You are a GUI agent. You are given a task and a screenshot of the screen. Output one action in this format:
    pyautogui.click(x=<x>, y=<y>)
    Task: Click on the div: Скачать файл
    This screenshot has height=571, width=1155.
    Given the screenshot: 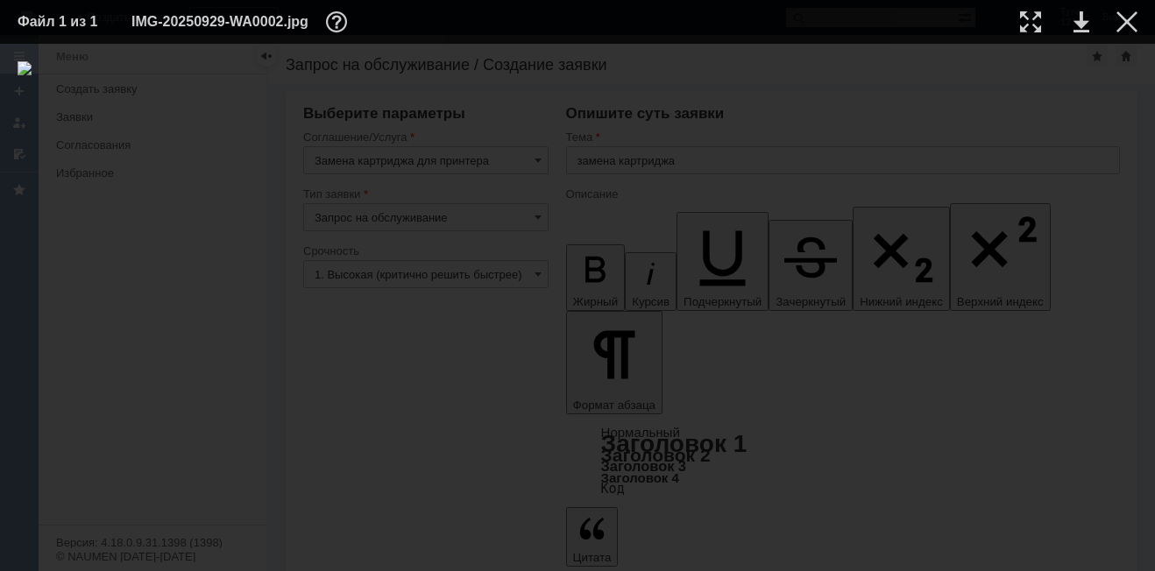 What is the action you would take?
    pyautogui.click(x=1081, y=22)
    